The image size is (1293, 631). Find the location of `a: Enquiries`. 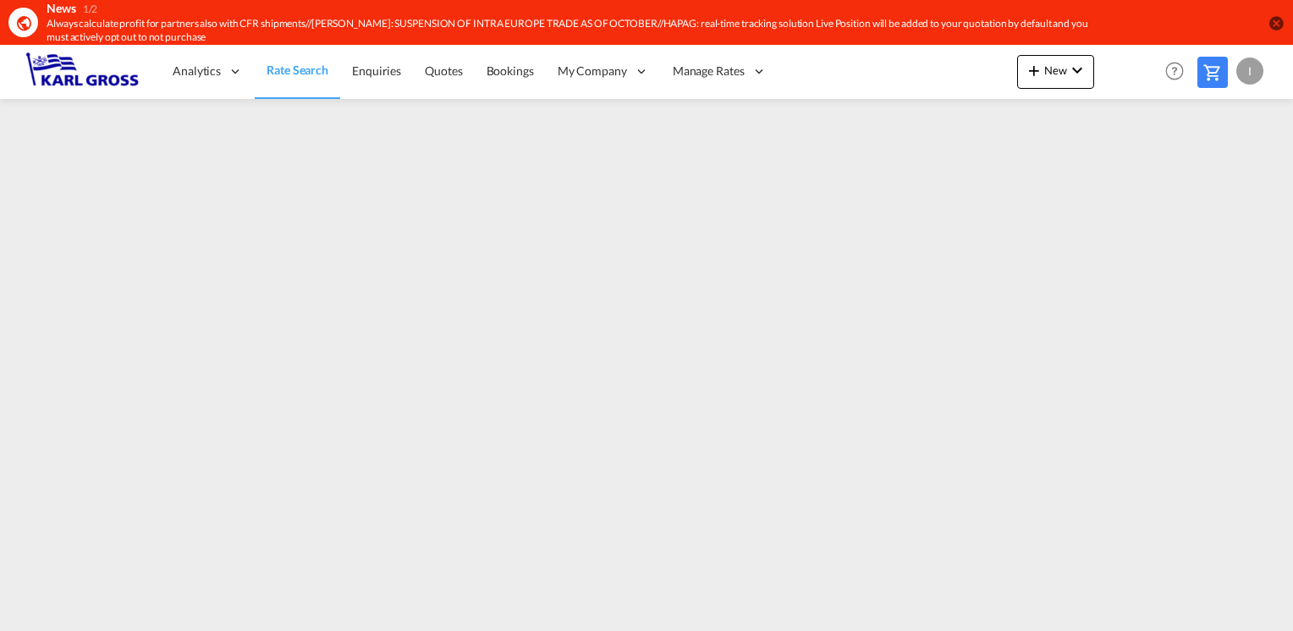

a: Enquiries is located at coordinates (377, 71).